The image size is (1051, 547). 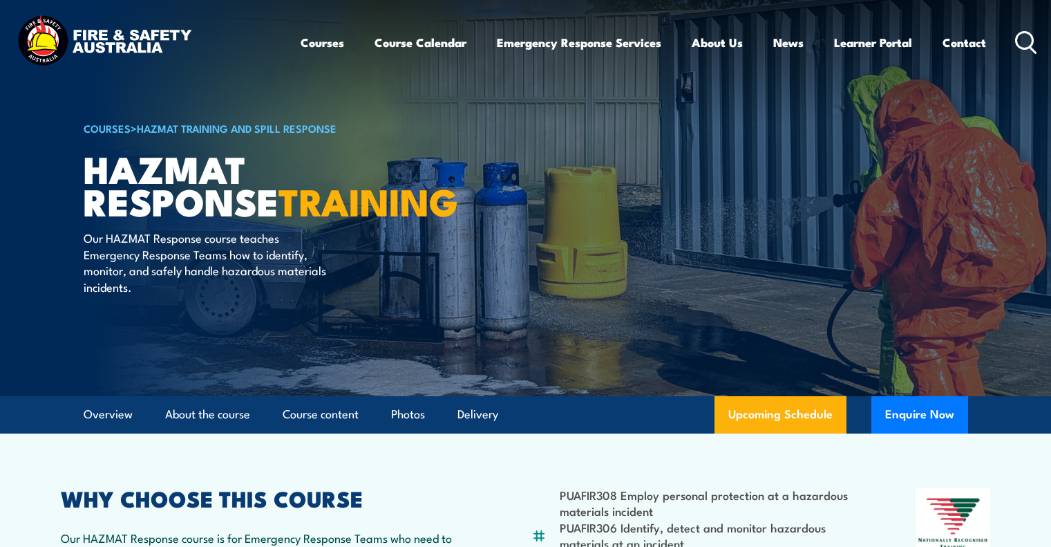 What do you see at coordinates (780, 415) in the screenshot?
I see `a: Upcoming Schedule` at bounding box center [780, 415].